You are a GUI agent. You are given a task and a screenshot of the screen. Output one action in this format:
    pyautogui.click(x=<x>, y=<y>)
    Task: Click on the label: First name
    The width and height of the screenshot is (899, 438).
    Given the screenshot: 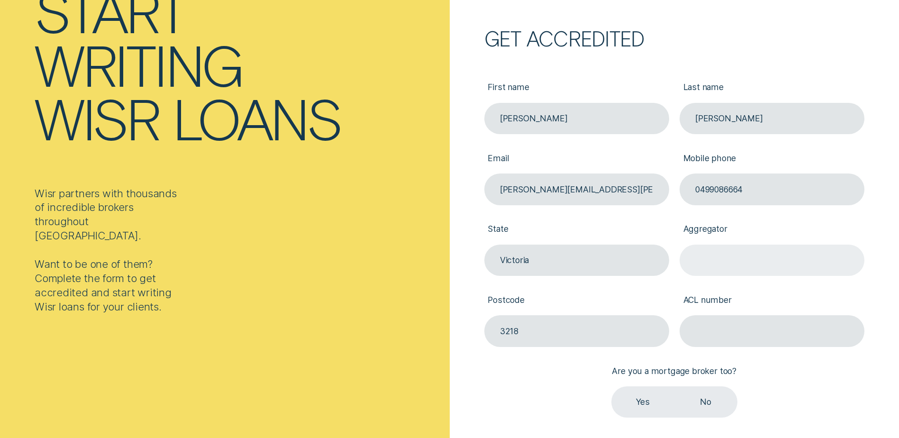 What is the action you would take?
    pyautogui.click(x=577, y=88)
    